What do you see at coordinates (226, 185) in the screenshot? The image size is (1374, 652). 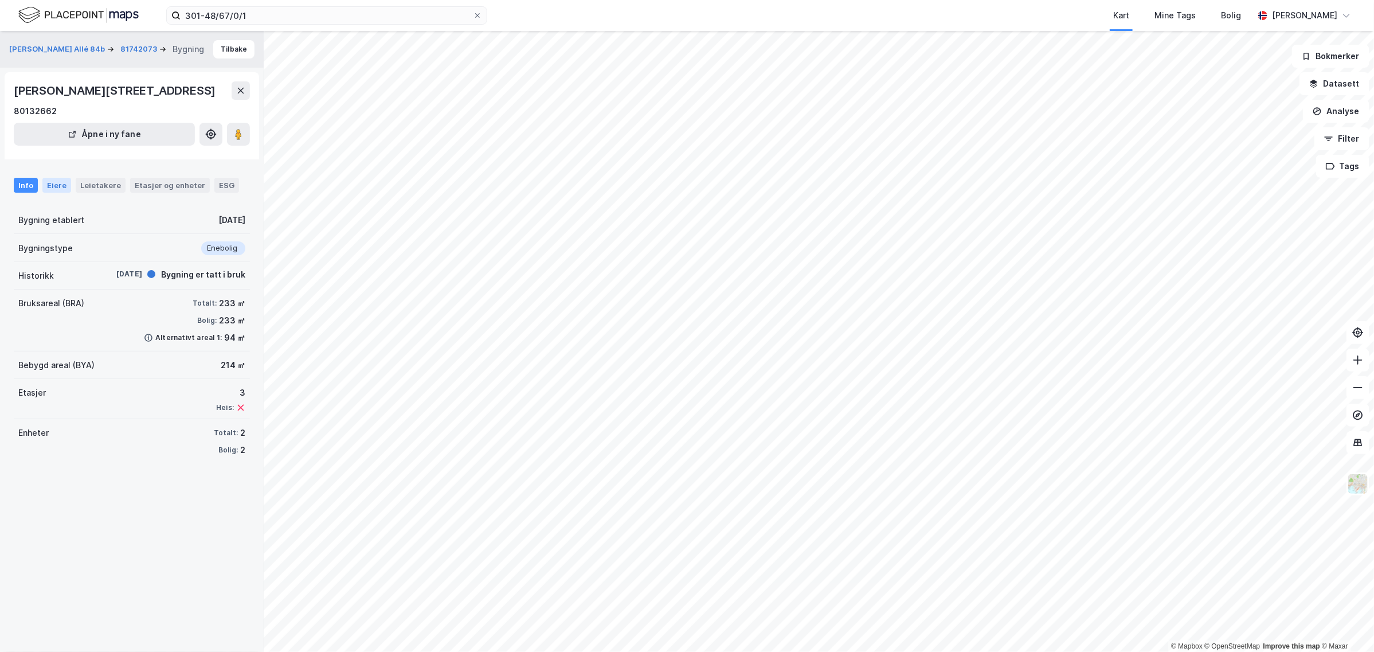 I see `div: ESG` at bounding box center [226, 185].